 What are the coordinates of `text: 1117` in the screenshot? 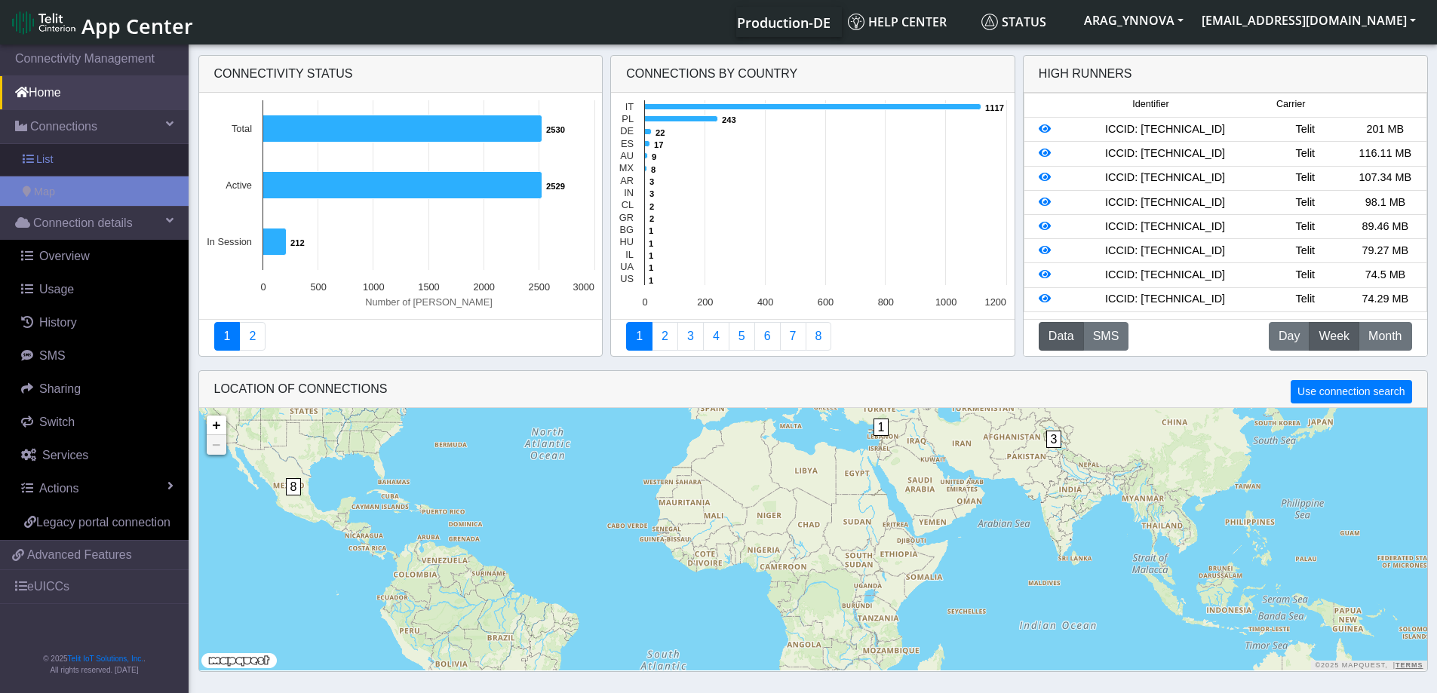 It's located at (994, 108).